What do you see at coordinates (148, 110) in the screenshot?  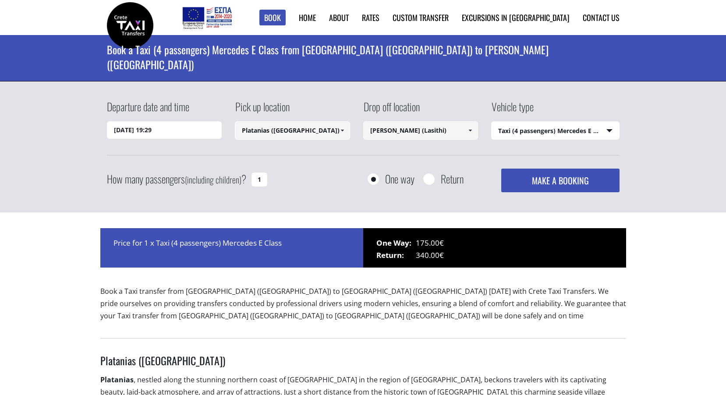 I see `label: Departure date and time` at bounding box center [148, 110].